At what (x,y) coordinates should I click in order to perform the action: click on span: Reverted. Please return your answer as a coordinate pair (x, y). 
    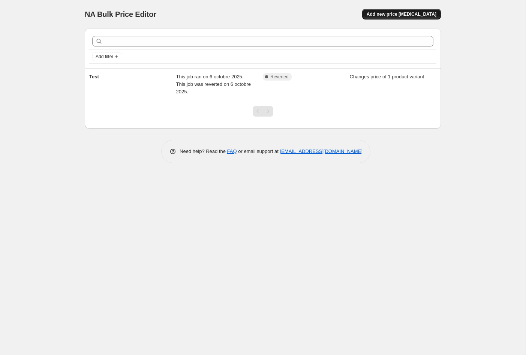
    Looking at the image, I should click on (279, 77).